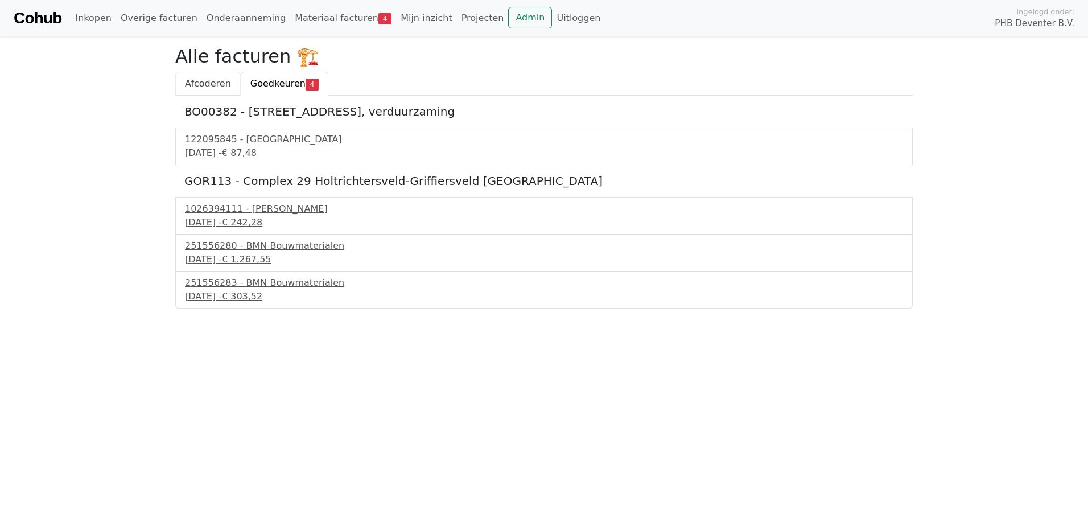  Describe the element at coordinates (38, 18) in the screenshot. I see `a: Cohub` at that location.